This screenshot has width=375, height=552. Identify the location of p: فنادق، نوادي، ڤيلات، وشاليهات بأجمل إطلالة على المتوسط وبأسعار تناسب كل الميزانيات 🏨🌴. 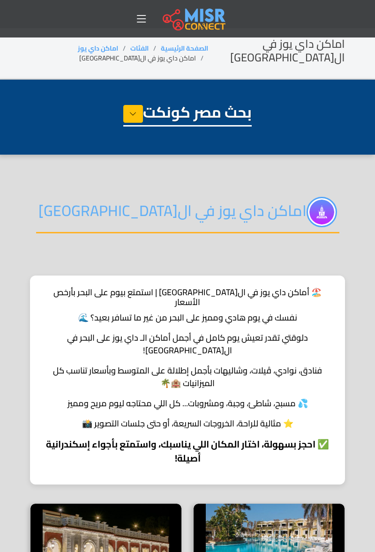
(187, 377).